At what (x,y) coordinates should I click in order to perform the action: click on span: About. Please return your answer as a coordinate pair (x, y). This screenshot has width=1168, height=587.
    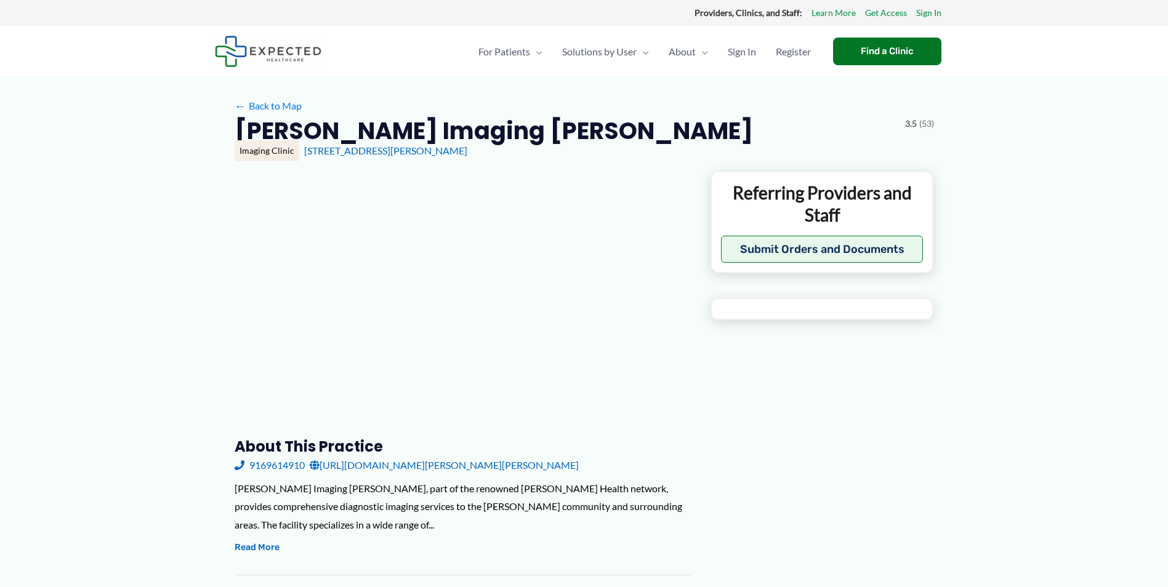
    Looking at the image, I should click on (682, 52).